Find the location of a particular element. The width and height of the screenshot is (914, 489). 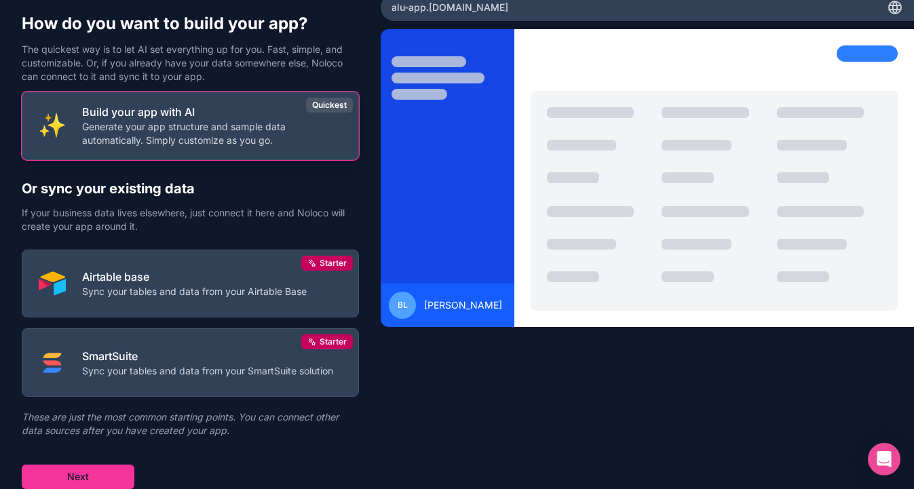

img: INTERNAL_WITH_AI is located at coordinates (52, 126).